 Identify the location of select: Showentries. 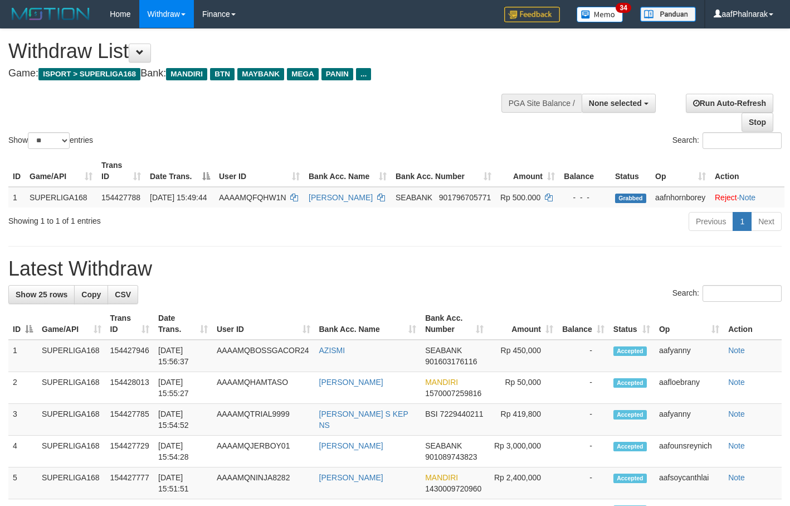
(48, 140).